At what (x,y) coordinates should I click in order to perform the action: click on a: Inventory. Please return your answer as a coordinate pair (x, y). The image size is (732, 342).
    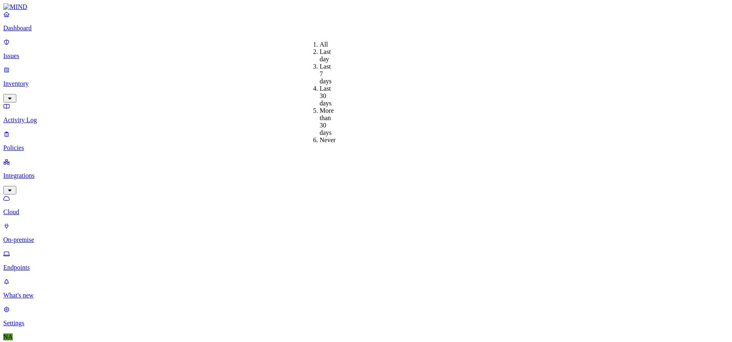
    Looking at the image, I should click on (366, 84).